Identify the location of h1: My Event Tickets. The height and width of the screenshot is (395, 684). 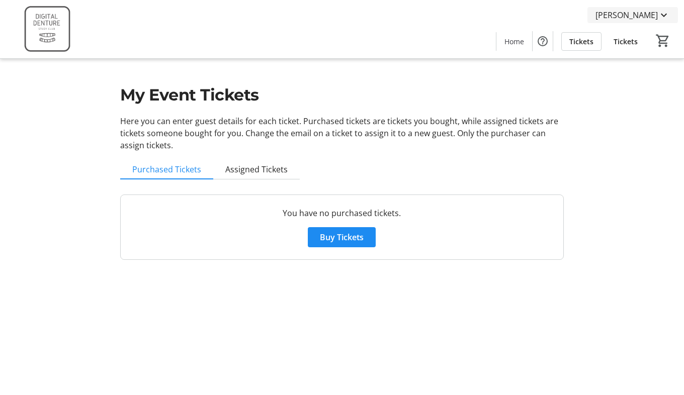
(342, 95).